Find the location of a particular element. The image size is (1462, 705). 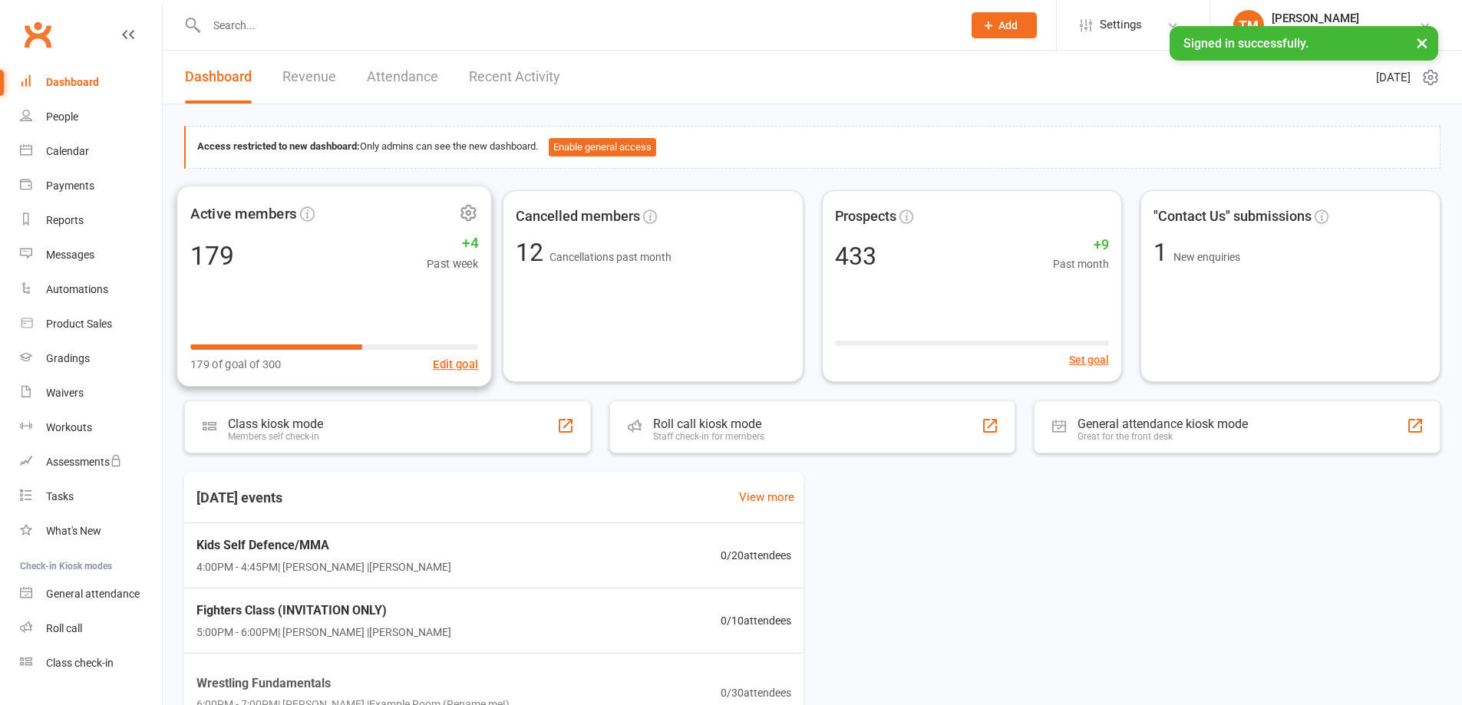

span: 0 / 20 attendees is located at coordinates (756, 556).